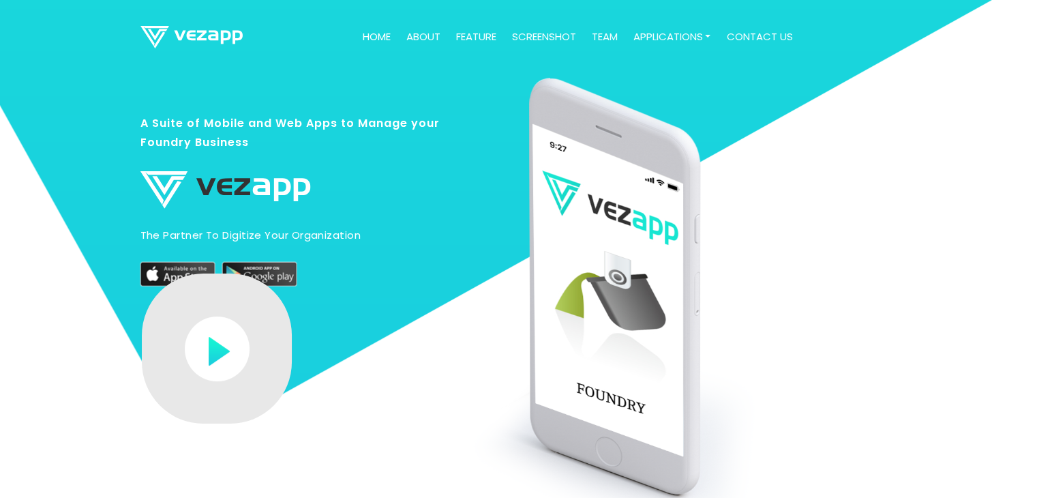  I want to click on a: contact us, so click(759, 37).